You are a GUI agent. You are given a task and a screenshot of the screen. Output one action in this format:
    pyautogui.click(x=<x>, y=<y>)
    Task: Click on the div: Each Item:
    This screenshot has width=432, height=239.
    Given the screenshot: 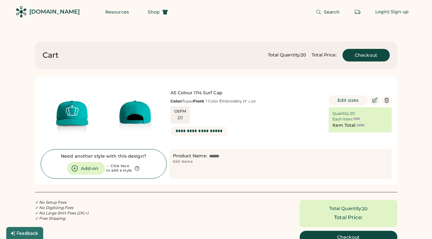 What is the action you would take?
    pyautogui.click(x=343, y=119)
    